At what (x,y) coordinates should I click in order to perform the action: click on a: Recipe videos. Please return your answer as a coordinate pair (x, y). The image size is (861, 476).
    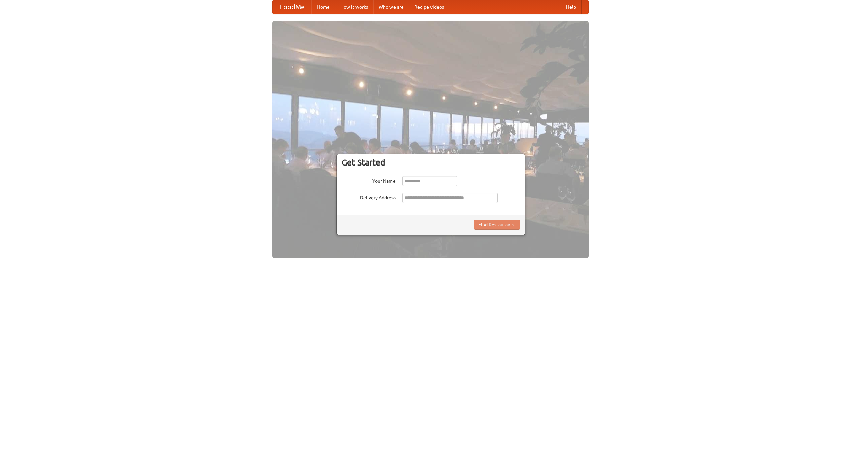
    Looking at the image, I should click on (429, 7).